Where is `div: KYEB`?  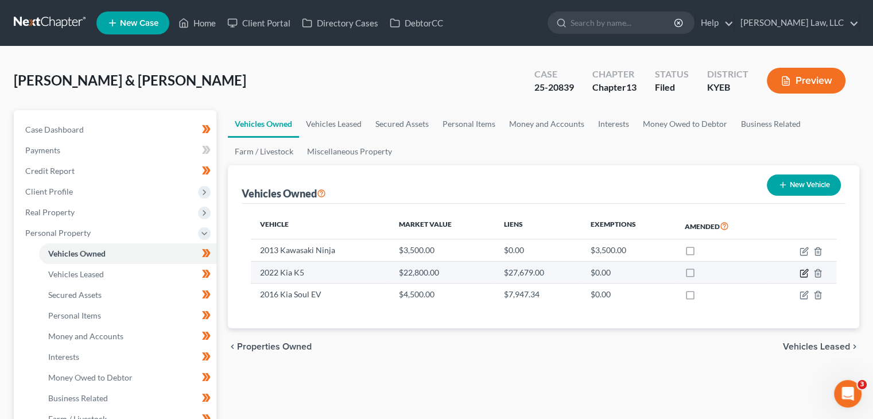 div: KYEB is located at coordinates (728, 87).